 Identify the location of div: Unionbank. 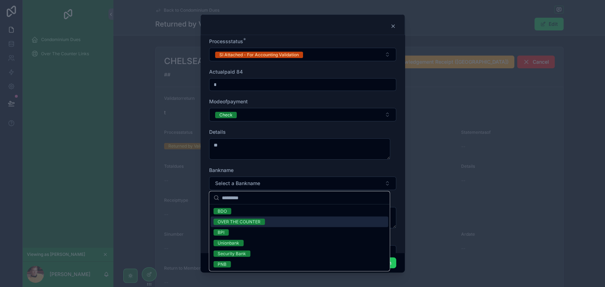
(228, 243).